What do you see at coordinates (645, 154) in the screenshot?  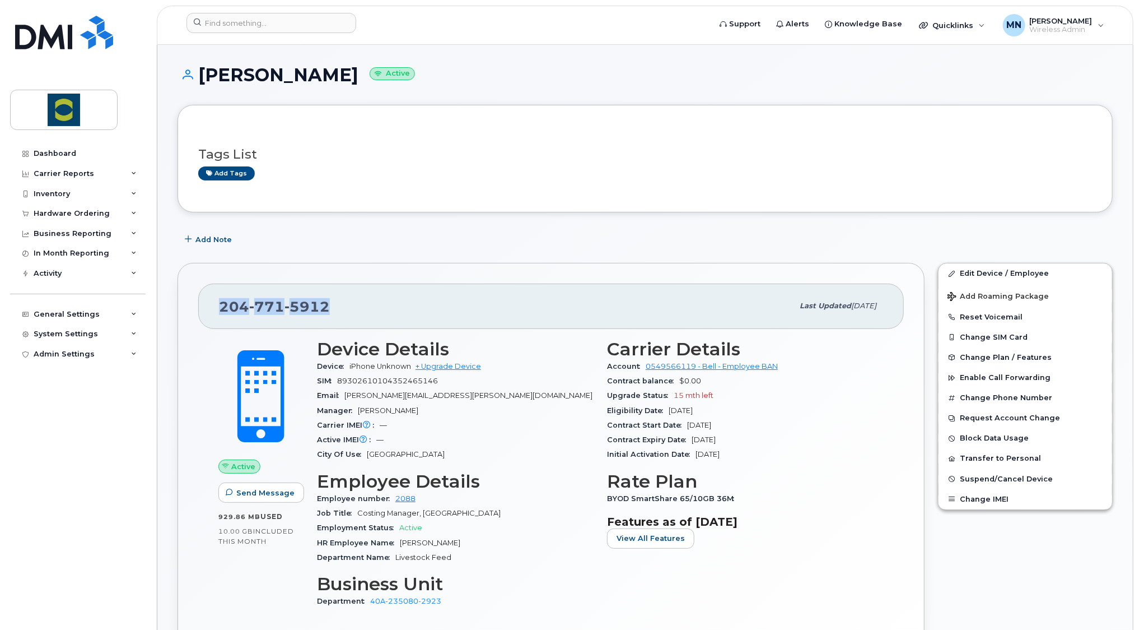 I see `h3: Tags List` at bounding box center [645, 154].